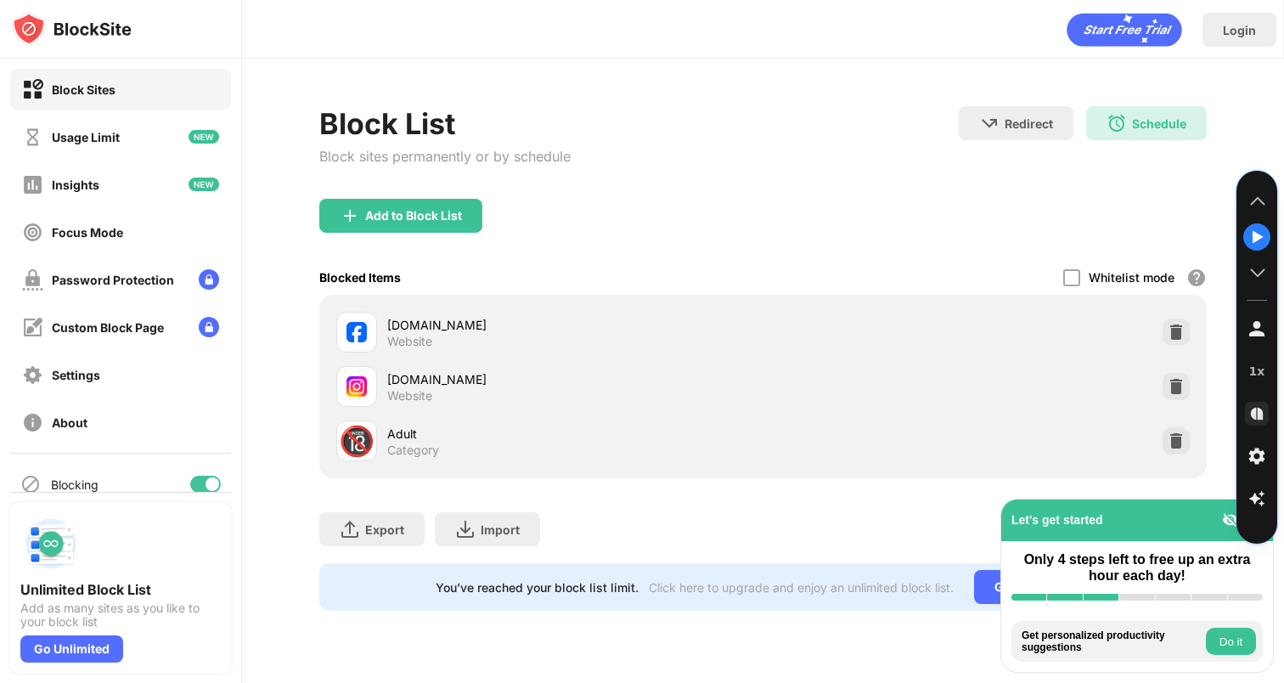 The width and height of the screenshot is (1284, 683). What do you see at coordinates (108, 327) in the screenshot?
I see `div: Custom Block Page` at bounding box center [108, 327].